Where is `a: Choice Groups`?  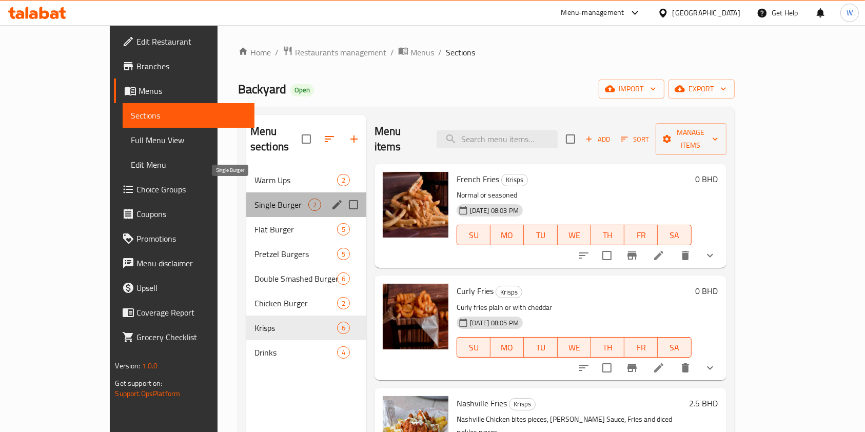 a: Choice Groups is located at coordinates (184, 189).